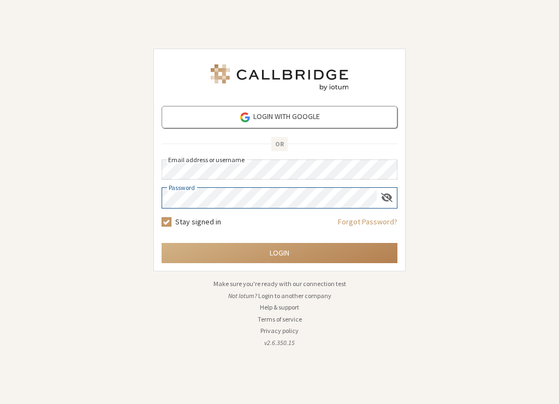  What do you see at coordinates (280, 283) in the screenshot?
I see `a: Make sure you're ready with our connection test` at bounding box center [280, 283].